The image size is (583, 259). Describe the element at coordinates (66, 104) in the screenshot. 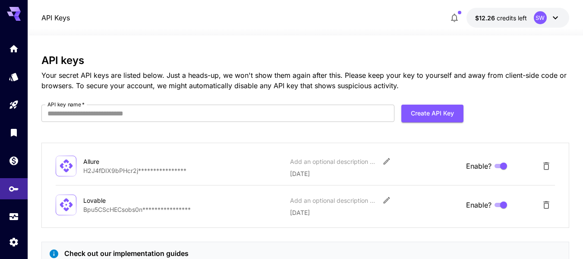

I see `label: API key name` at that location.